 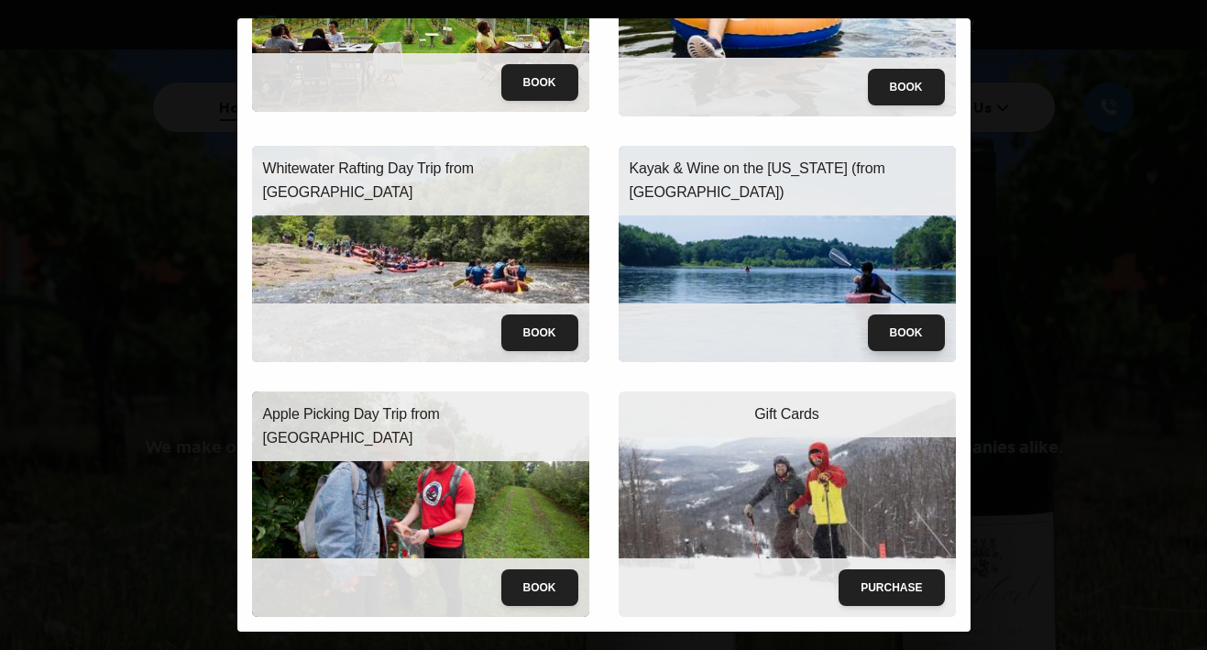 I want to click on p: Gift Cards, so click(x=786, y=414).